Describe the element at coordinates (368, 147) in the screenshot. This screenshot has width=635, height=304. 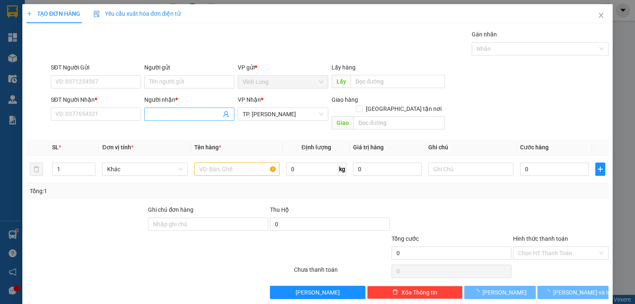
I see `span: Giá trị hàng` at that location.